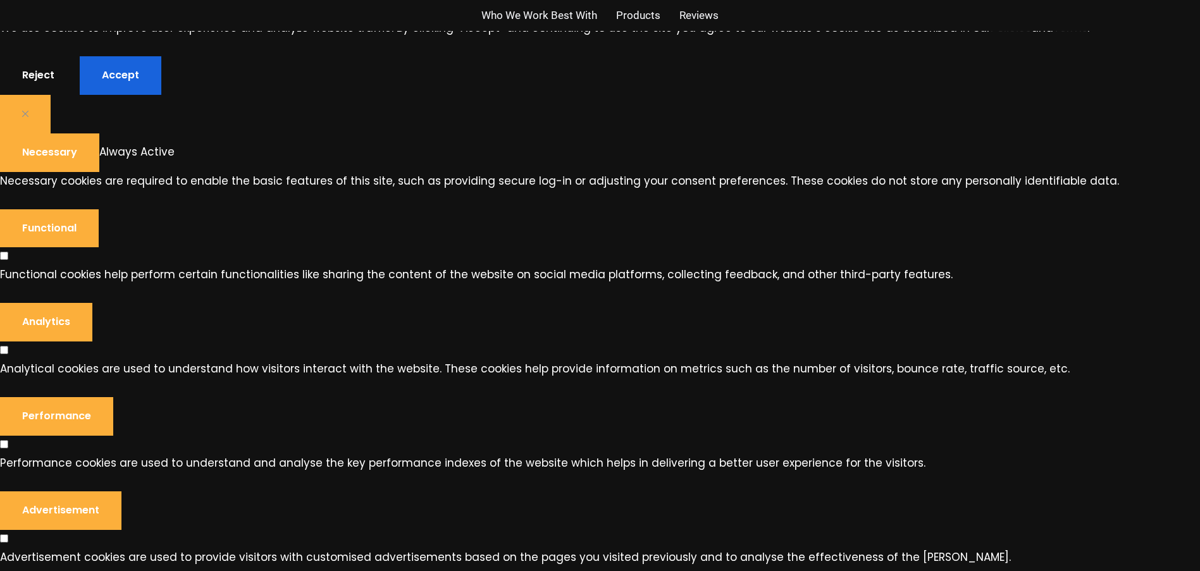  What do you see at coordinates (699, 15) in the screenshot?
I see `span: Reviews` at bounding box center [699, 15].